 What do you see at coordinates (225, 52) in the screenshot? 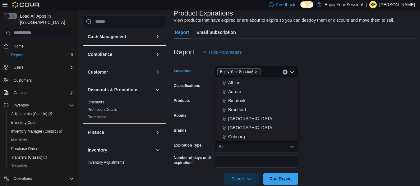
I see `span: Hide Parameters` at bounding box center [225, 52].